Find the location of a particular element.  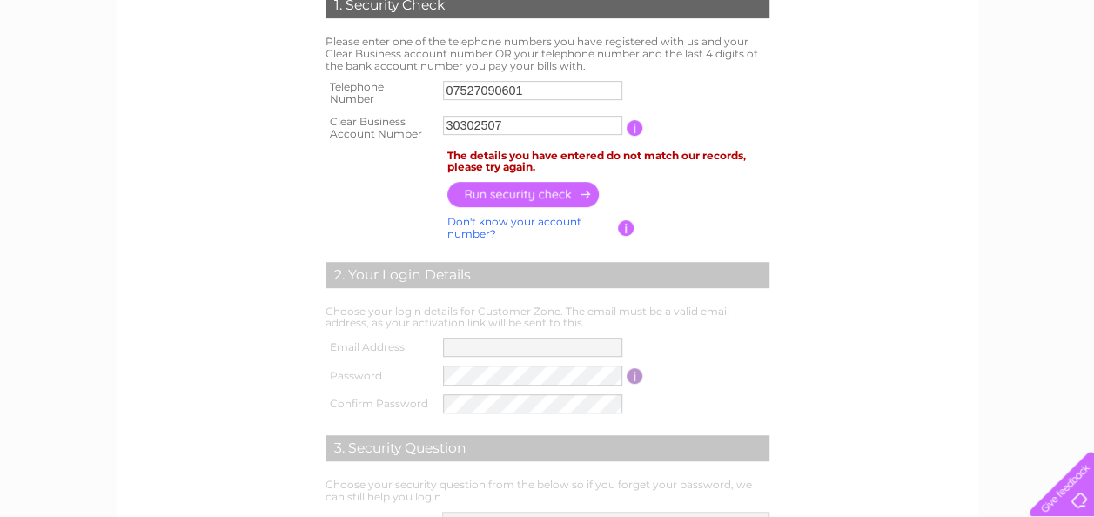

th: Clear Business Account Number is located at coordinates (380, 128).